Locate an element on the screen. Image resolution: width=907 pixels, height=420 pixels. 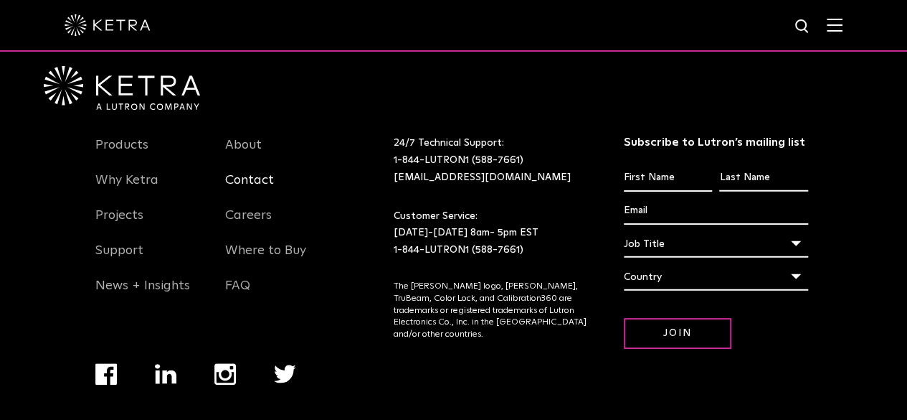
a: Products is located at coordinates (122, 154).